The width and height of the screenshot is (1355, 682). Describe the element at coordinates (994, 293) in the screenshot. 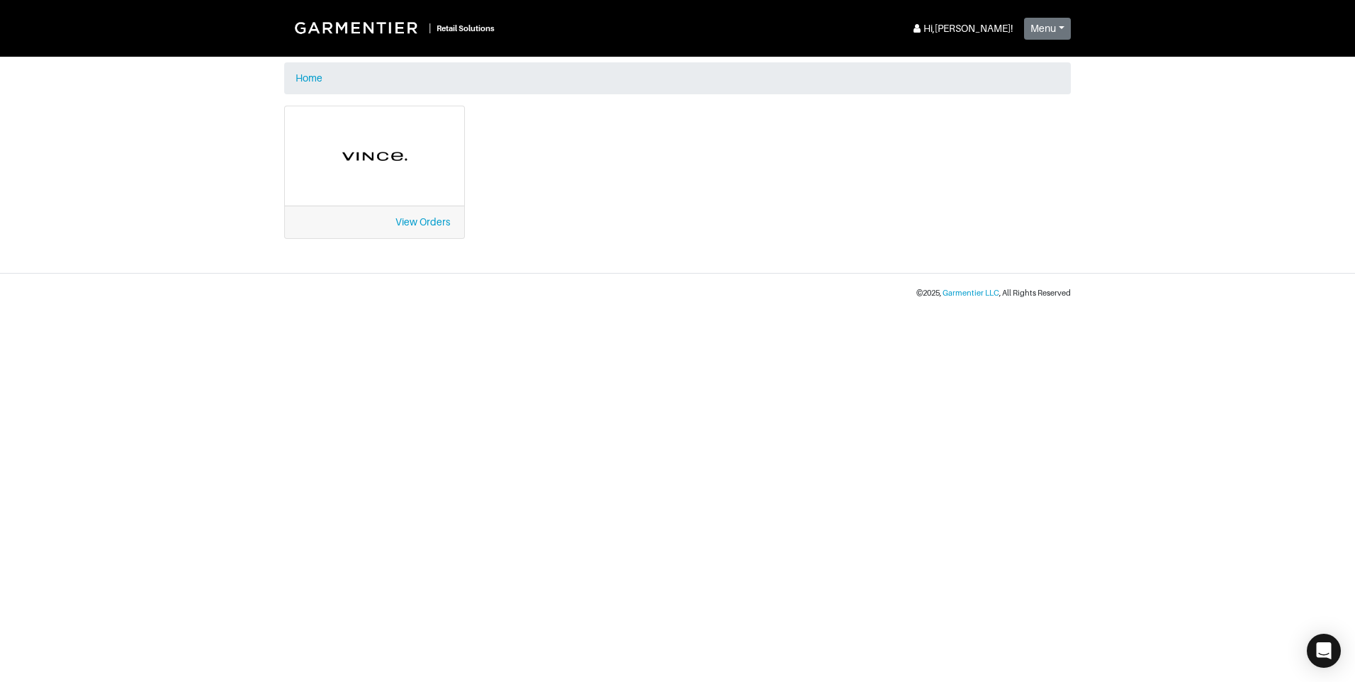

I see `small: © 2025 , , All Rights Reserved` at that location.